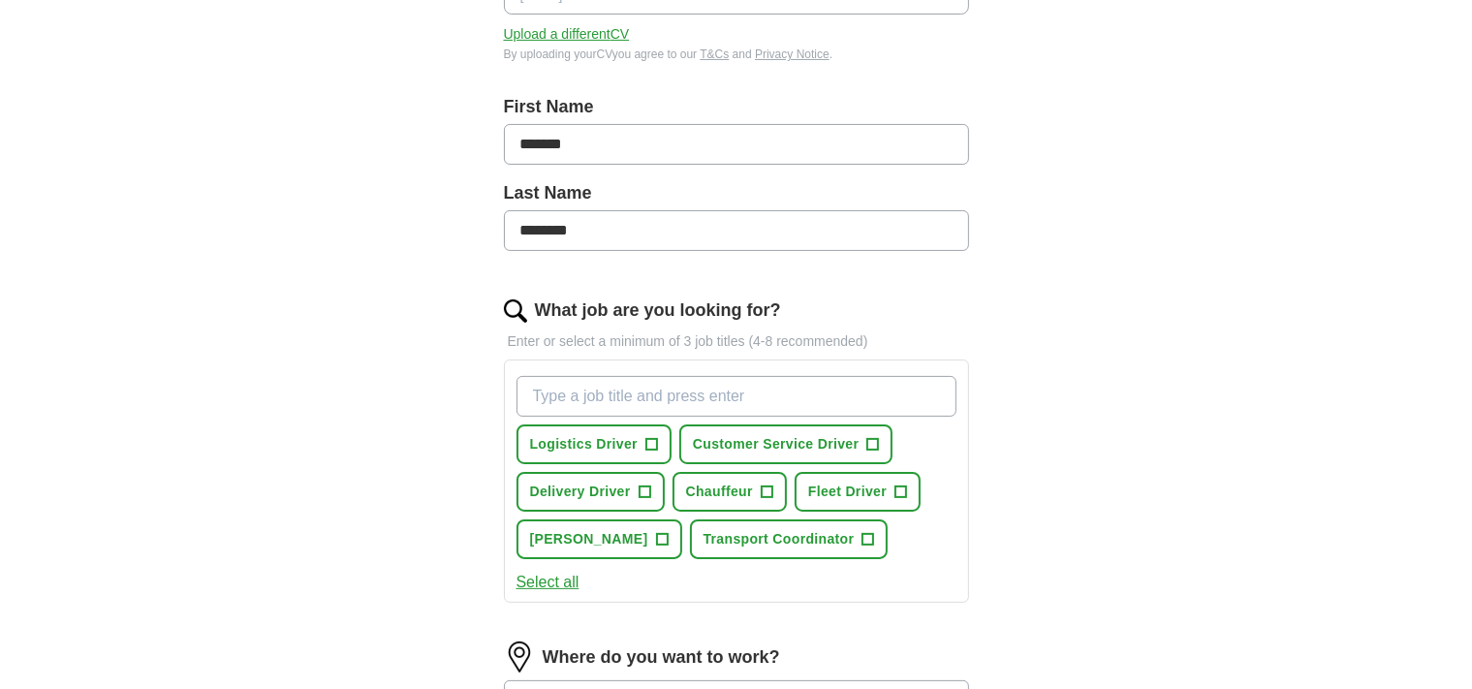  Describe the element at coordinates (737, 341) in the screenshot. I see `p: Enter or select a minimum of 3 job titles (4-8 recommended)` at that location.